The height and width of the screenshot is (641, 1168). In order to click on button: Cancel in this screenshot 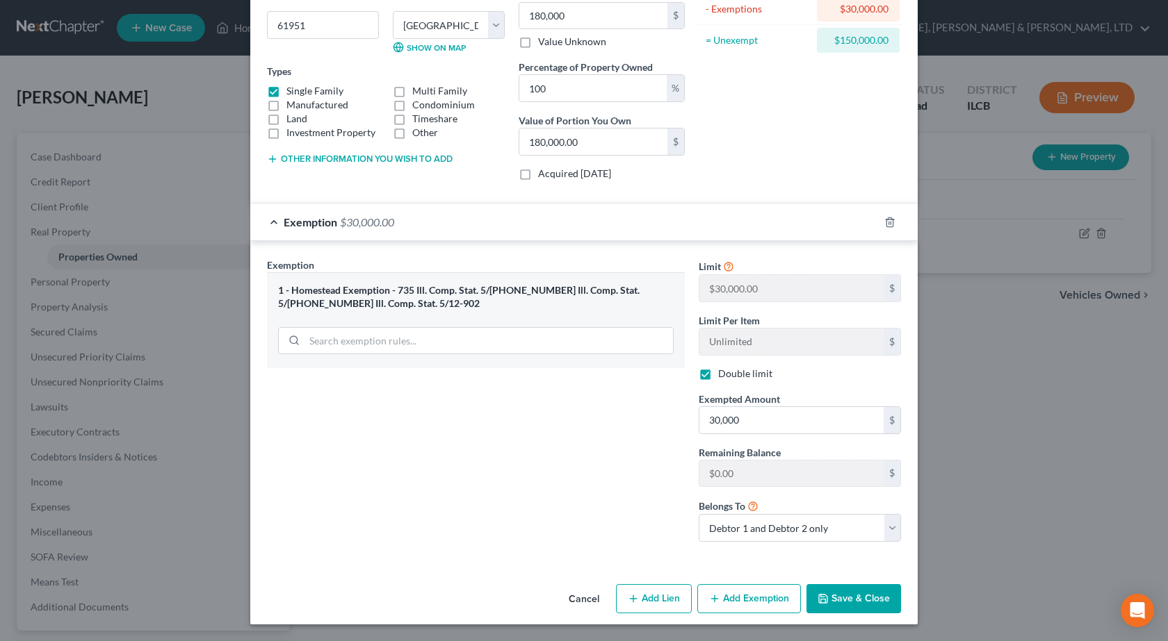, I will do `click(584, 600)`.